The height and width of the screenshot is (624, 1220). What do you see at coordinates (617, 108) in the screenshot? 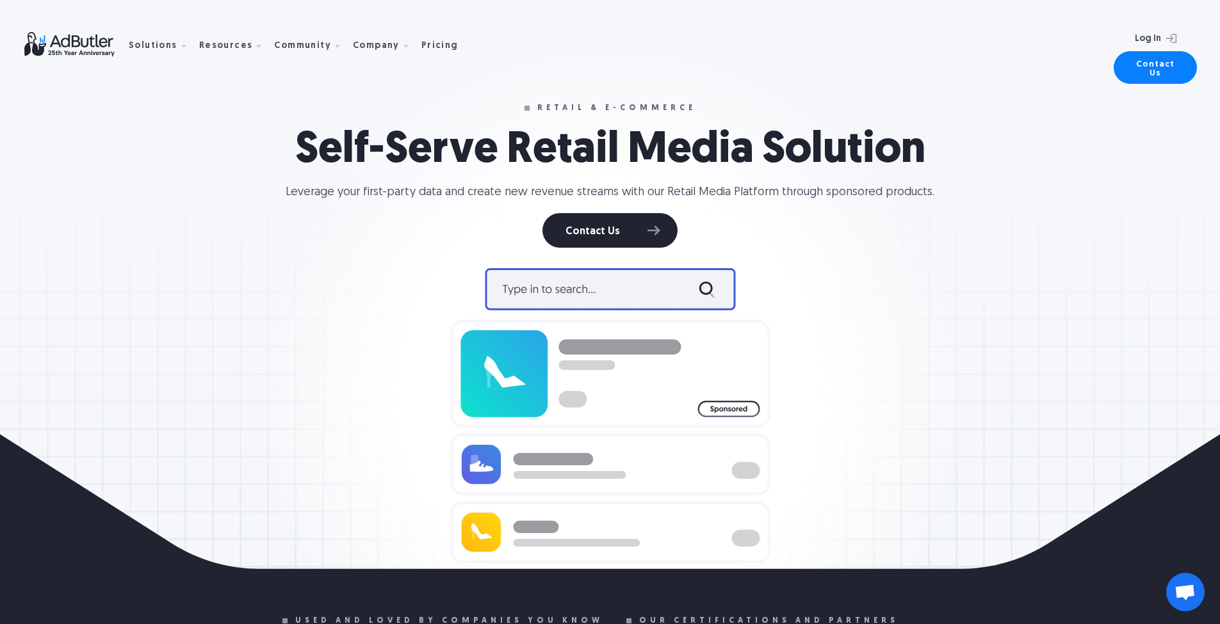
I see `strong: RETAIL & E-COMMERCE` at bounding box center [617, 108].